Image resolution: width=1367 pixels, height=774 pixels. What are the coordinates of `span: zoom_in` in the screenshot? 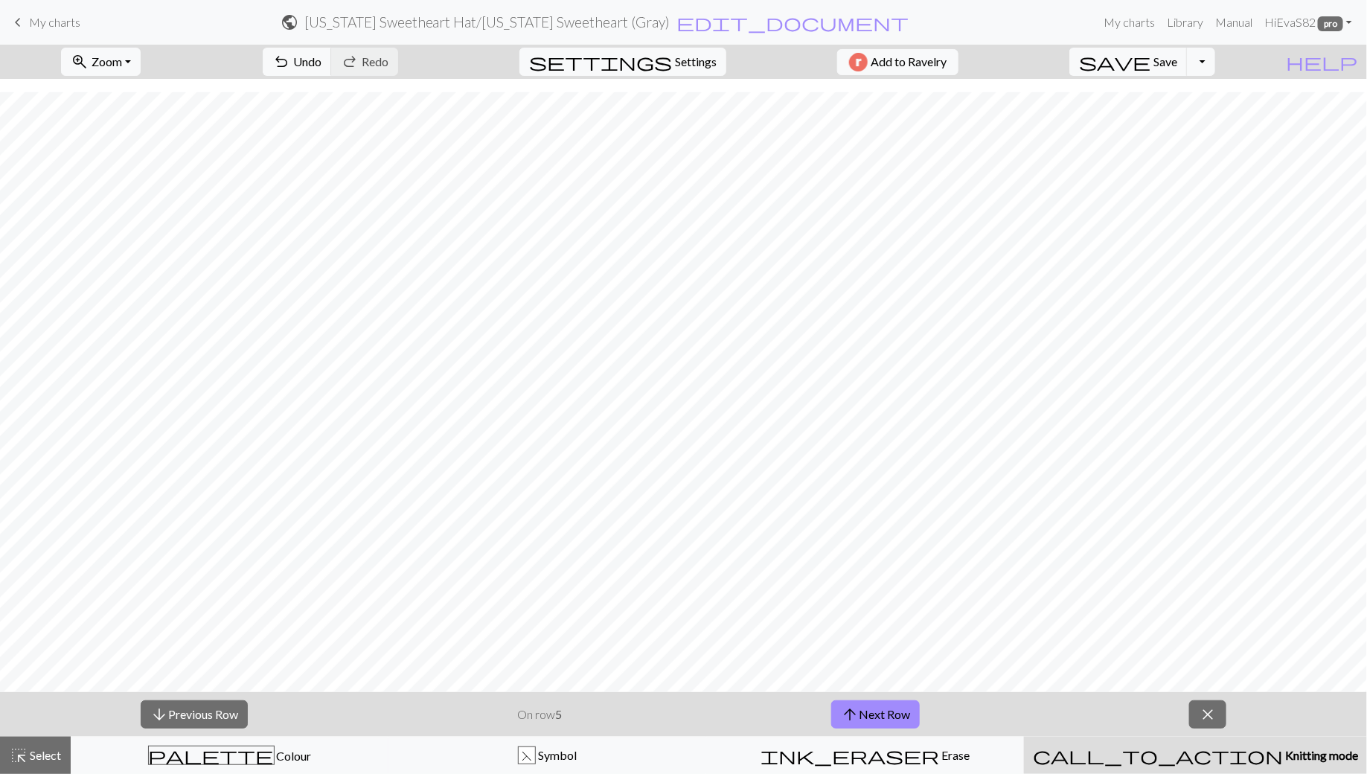 It's located at (80, 62).